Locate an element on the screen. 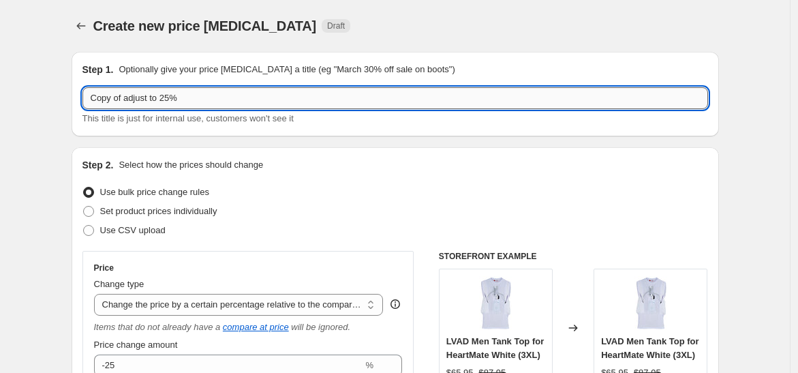 The width and height of the screenshot is (798, 373). p: Select how the prices should change is located at coordinates (191, 165).